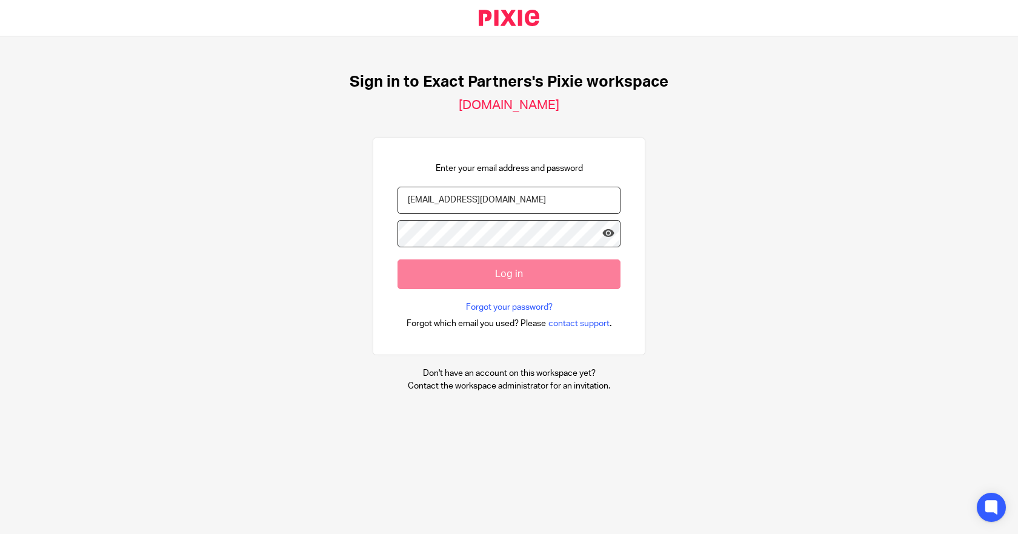  Describe the element at coordinates (509, 386) in the screenshot. I see `p: Contact the workspace administrator for an invitation.` at that location.